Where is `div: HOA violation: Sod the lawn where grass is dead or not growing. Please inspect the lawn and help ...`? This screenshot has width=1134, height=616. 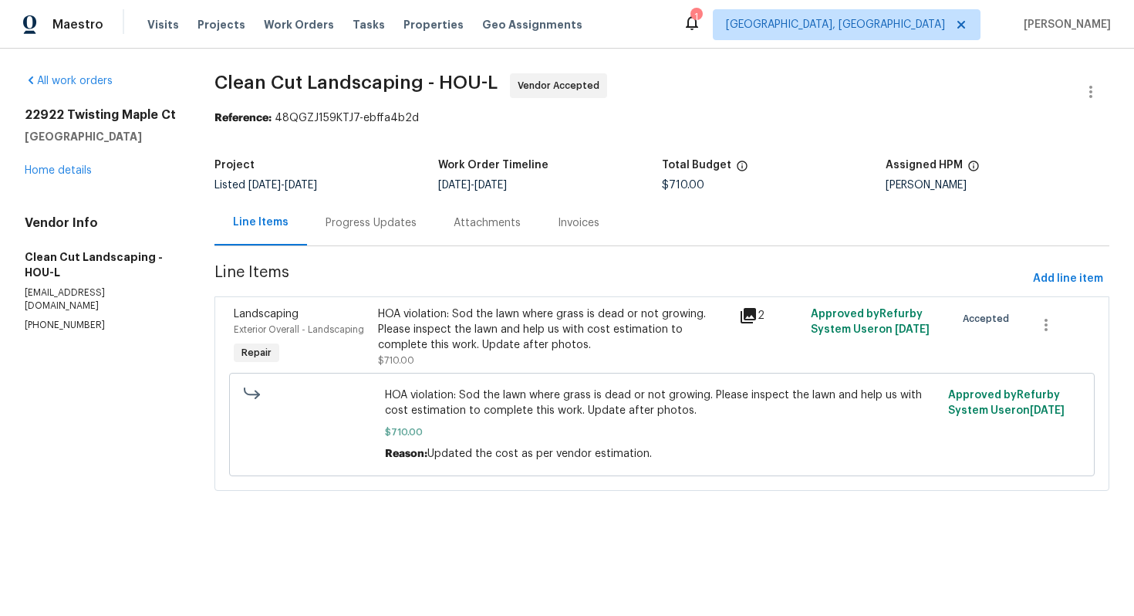 div: HOA violation: Sod the lawn where grass is dead or not growing. Please inspect the lawn and help ... is located at coordinates (553, 330).